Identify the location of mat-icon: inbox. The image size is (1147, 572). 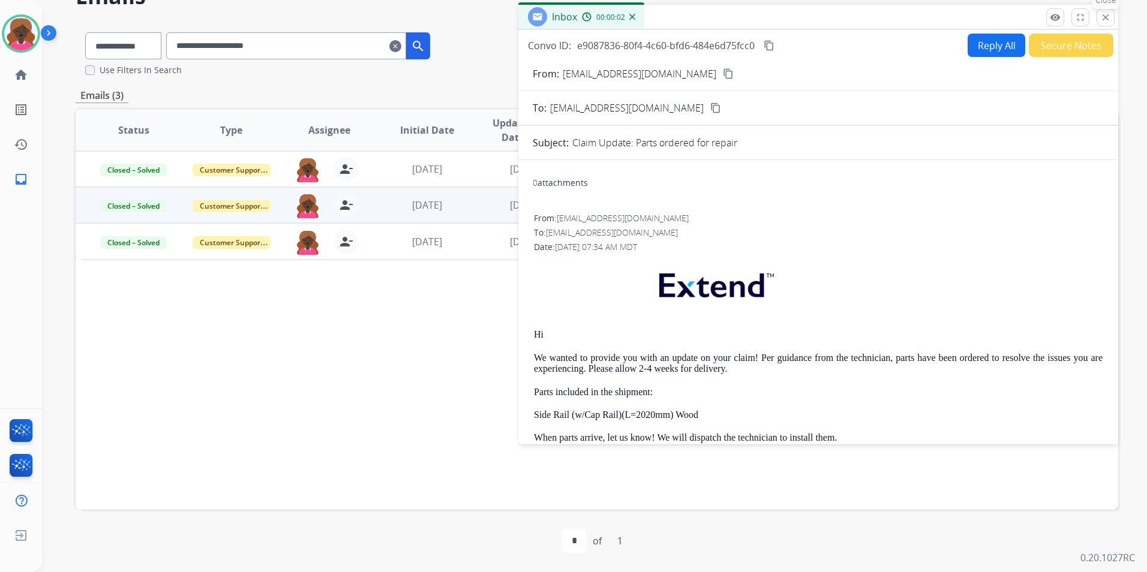
(21, 179).